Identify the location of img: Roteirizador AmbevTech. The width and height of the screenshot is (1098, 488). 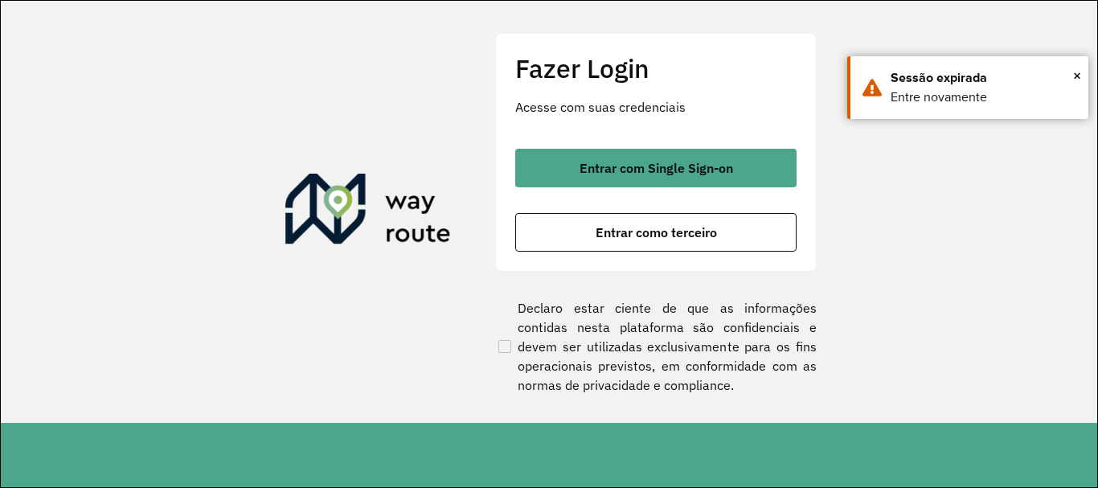
(368, 212).